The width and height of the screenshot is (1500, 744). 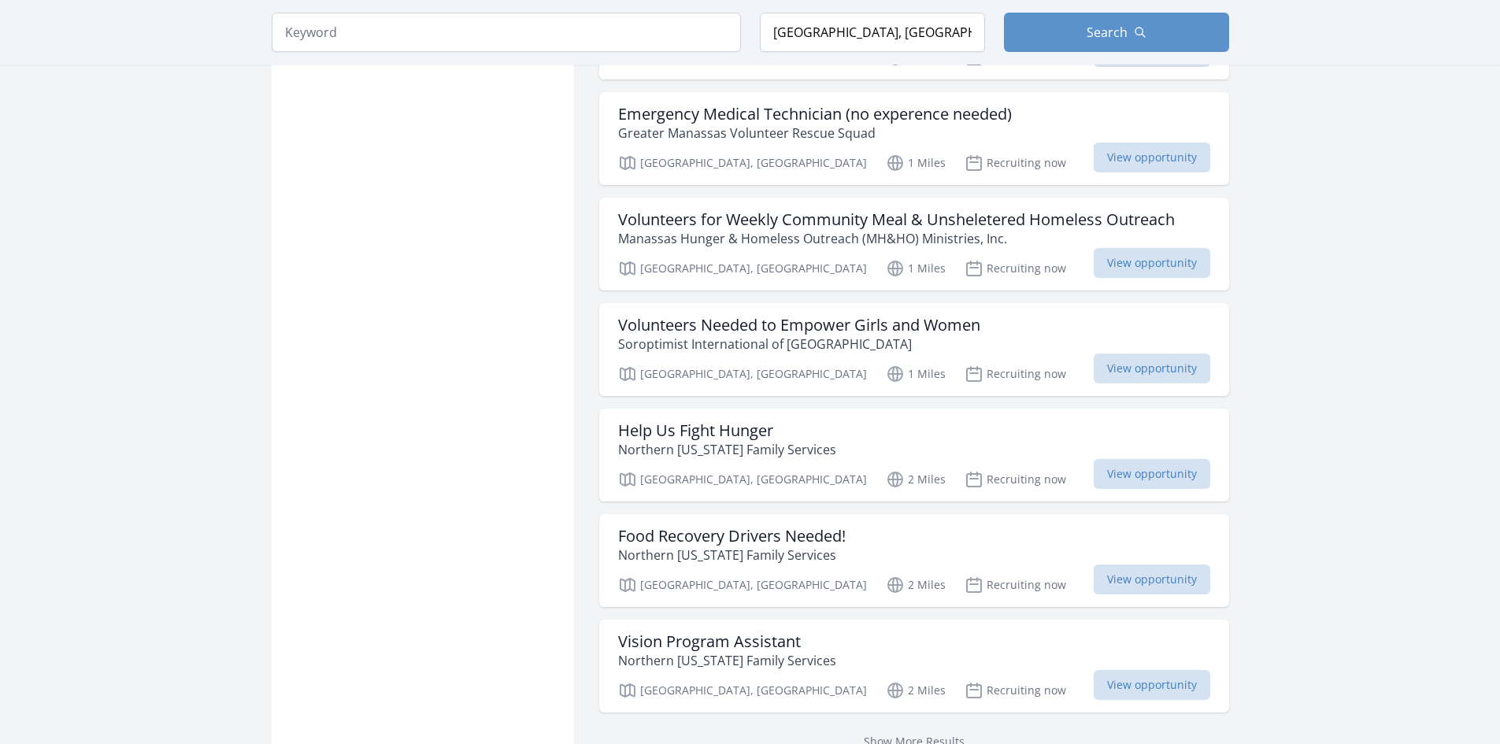 I want to click on input: Location, so click(x=873, y=32).